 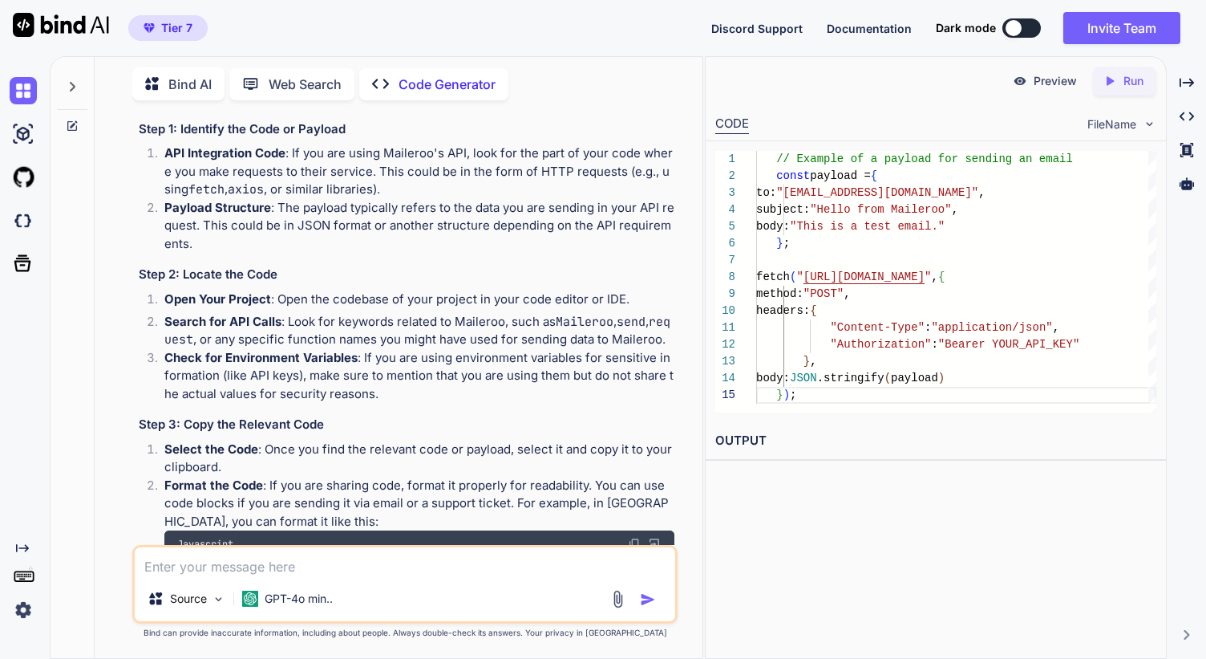 What do you see at coordinates (780, 294) in the screenshot?
I see `span: method:` at bounding box center [780, 294].